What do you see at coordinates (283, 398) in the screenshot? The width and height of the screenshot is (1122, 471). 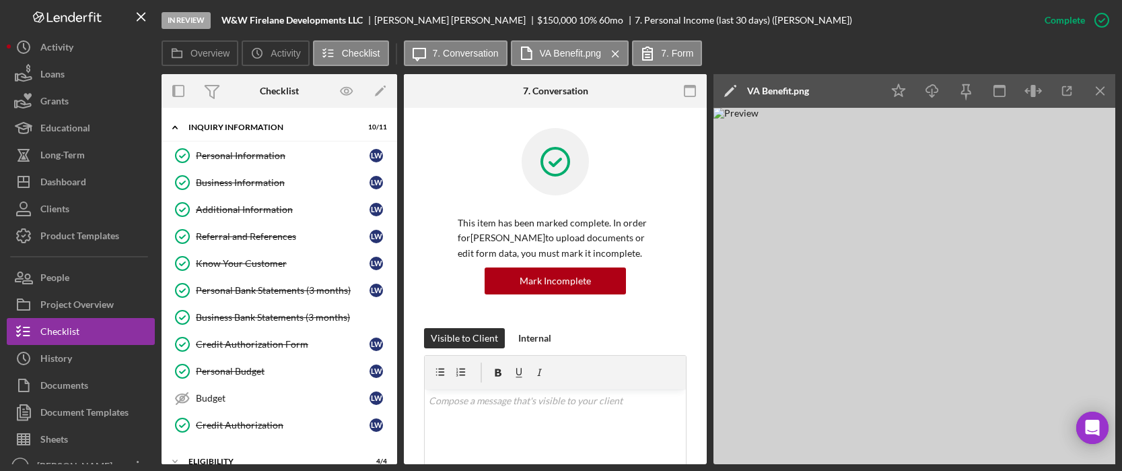 I see `div: Budget` at bounding box center [283, 398].